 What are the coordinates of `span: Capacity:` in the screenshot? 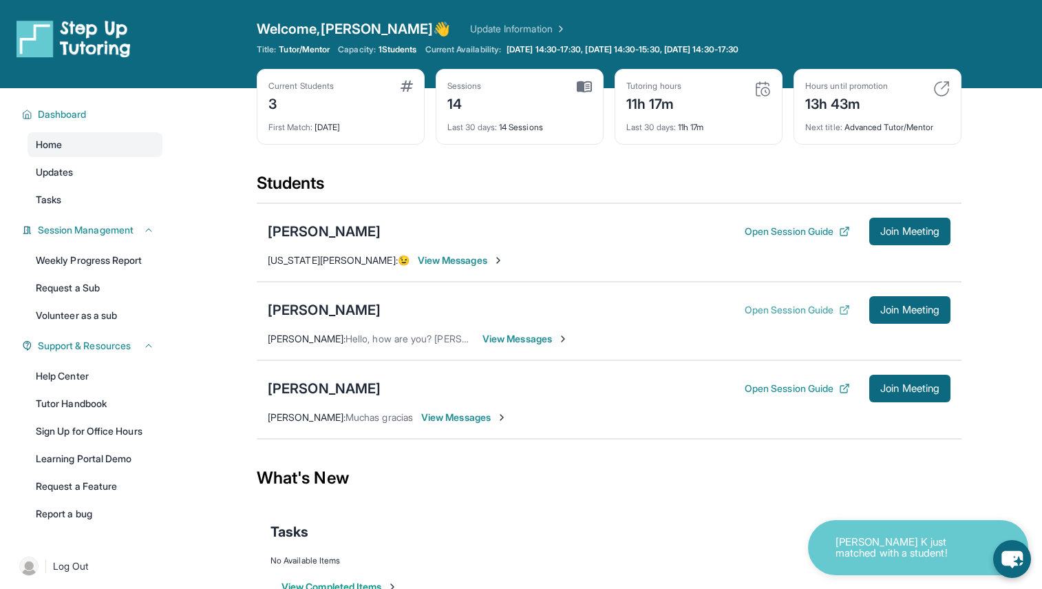 It's located at (357, 50).